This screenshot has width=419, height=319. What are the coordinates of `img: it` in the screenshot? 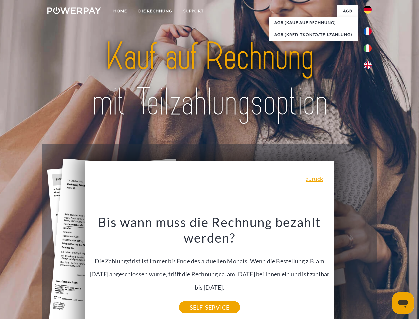 It's located at (368, 48).